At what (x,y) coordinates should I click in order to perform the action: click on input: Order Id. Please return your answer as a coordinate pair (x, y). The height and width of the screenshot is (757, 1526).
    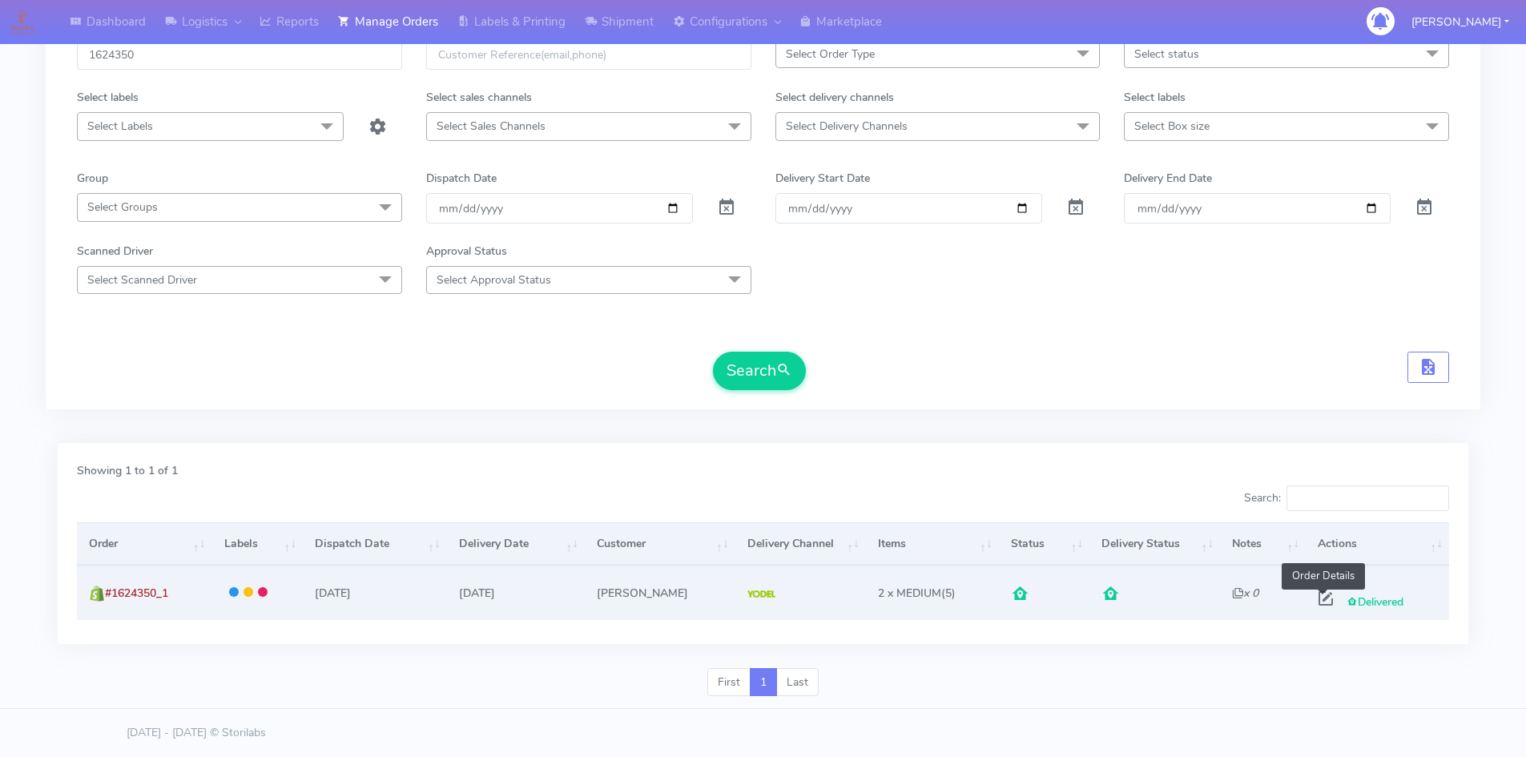
    Looking at the image, I should click on (239, 54).